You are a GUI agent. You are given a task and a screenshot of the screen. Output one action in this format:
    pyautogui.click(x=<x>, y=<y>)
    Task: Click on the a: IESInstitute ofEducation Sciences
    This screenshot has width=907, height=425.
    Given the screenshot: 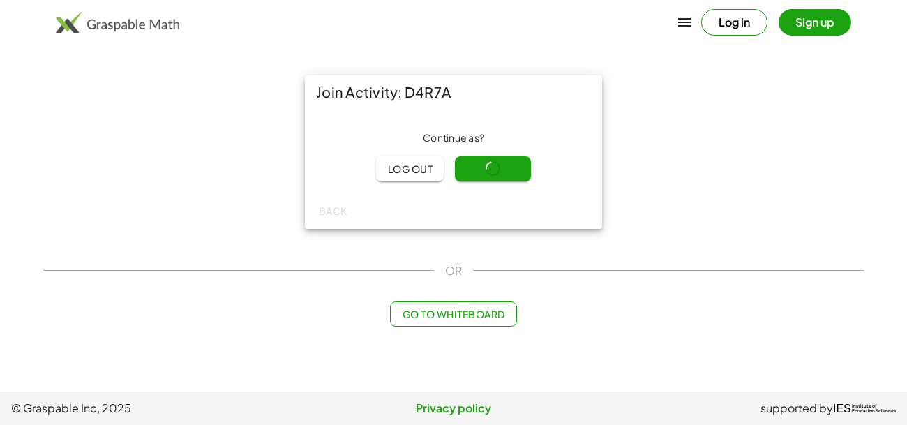 What is the action you would take?
    pyautogui.click(x=864, y=408)
    